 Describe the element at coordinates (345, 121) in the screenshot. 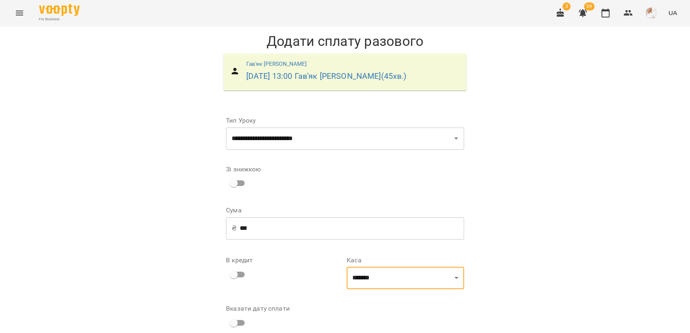

I see `label: Тип Уроку` at that location.